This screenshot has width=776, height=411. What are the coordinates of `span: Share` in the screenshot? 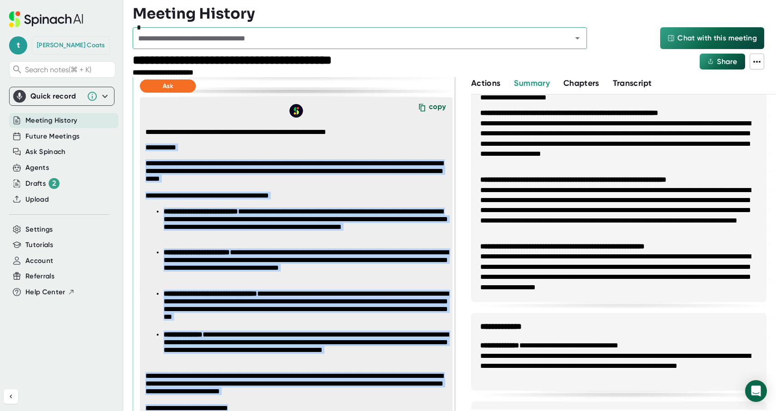 It's located at (727, 61).